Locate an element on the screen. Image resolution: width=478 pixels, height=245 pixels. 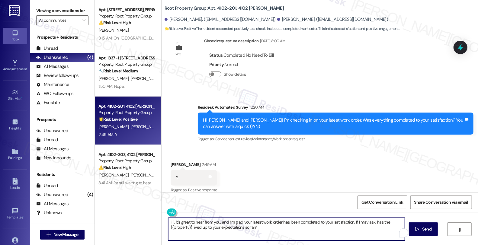
div: Maintenance is located at coordinates (53, 85).